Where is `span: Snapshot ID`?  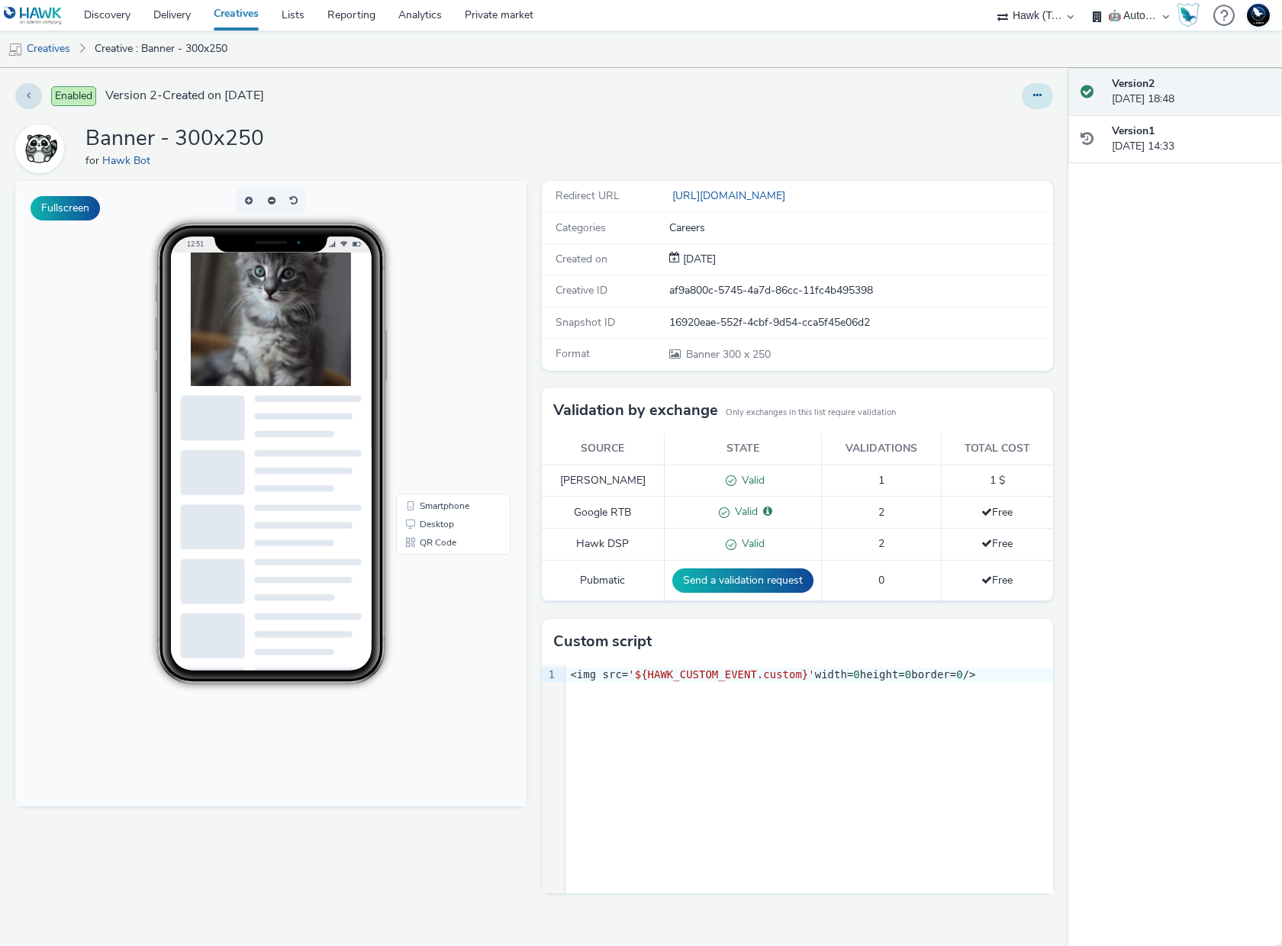
span: Snapshot ID is located at coordinates (585, 322).